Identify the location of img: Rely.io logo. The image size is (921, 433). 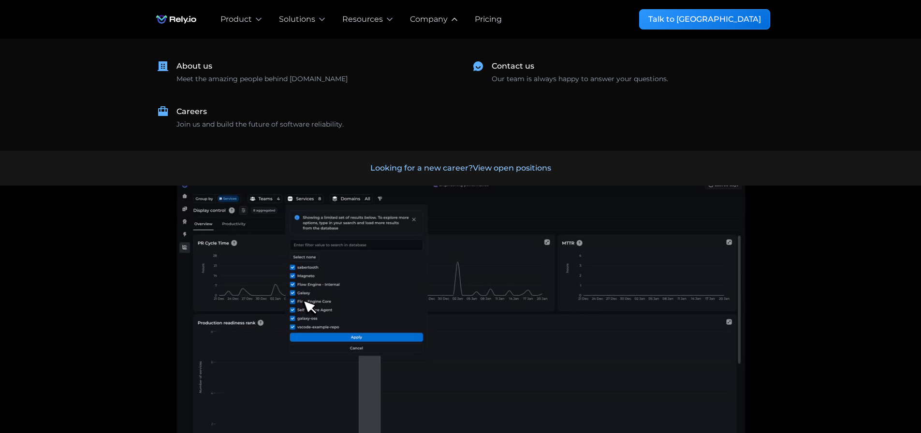
(176, 19).